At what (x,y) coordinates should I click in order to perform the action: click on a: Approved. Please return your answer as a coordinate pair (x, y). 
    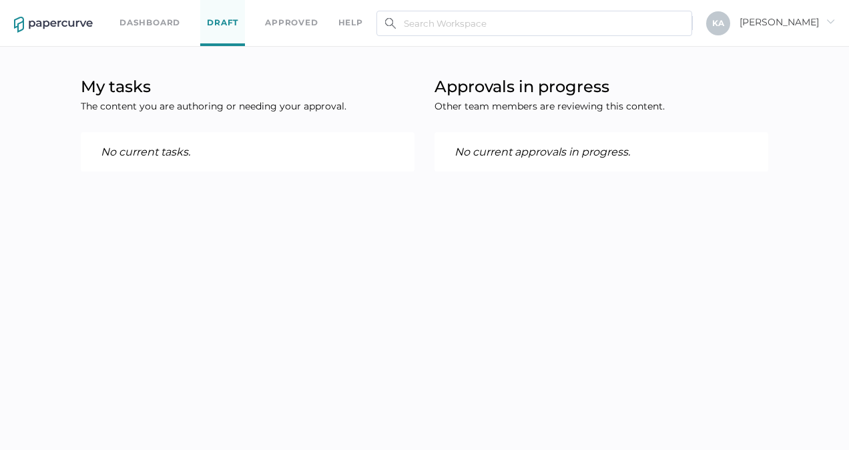
    Looking at the image, I should click on (291, 23).